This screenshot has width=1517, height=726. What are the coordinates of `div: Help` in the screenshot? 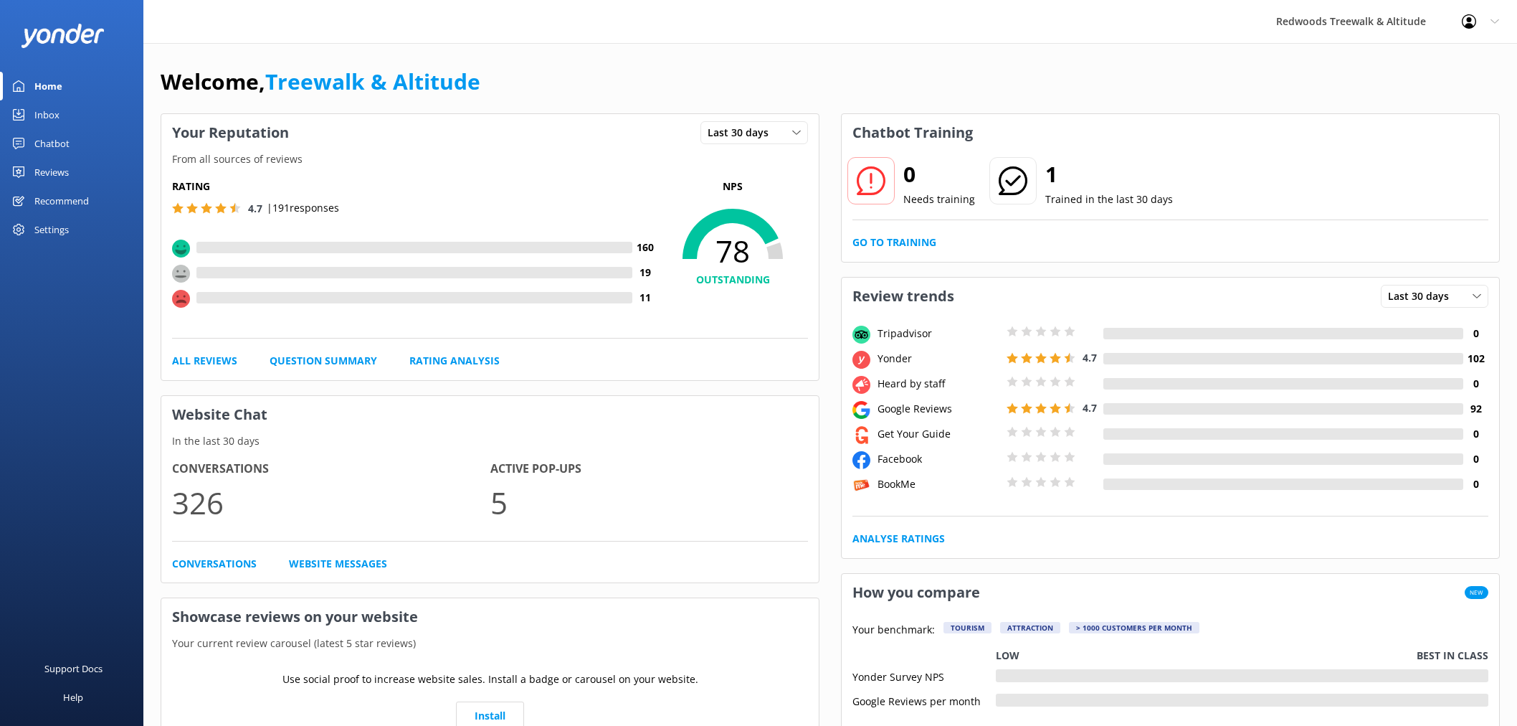 It's located at (73, 697).